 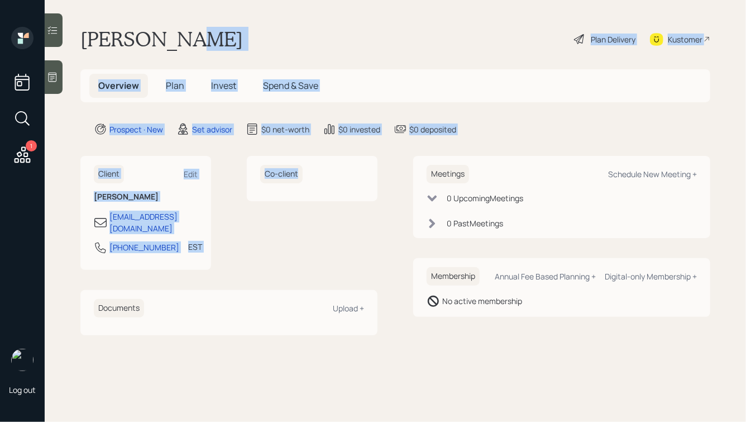 I want to click on div: Edit, so click(x=190, y=174).